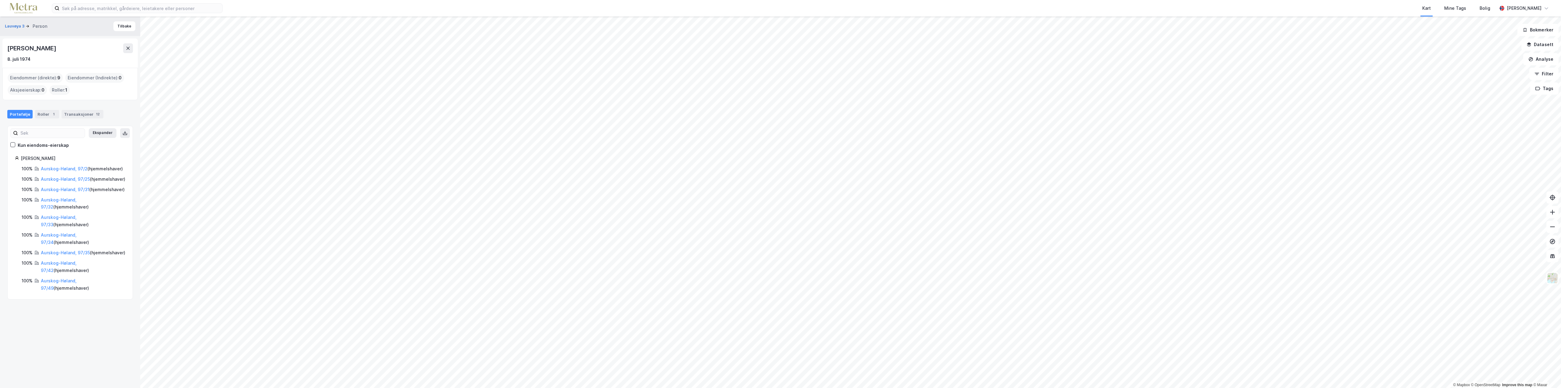 This screenshot has height=388, width=1561. What do you see at coordinates (98, 114) in the screenshot?
I see `div: 12` at bounding box center [98, 114].